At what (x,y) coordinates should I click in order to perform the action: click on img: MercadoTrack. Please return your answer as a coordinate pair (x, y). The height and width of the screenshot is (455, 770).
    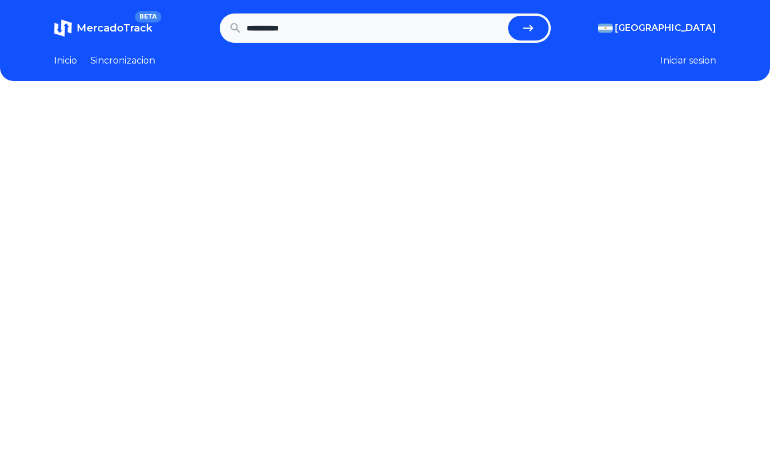
    Looking at the image, I should click on (63, 28).